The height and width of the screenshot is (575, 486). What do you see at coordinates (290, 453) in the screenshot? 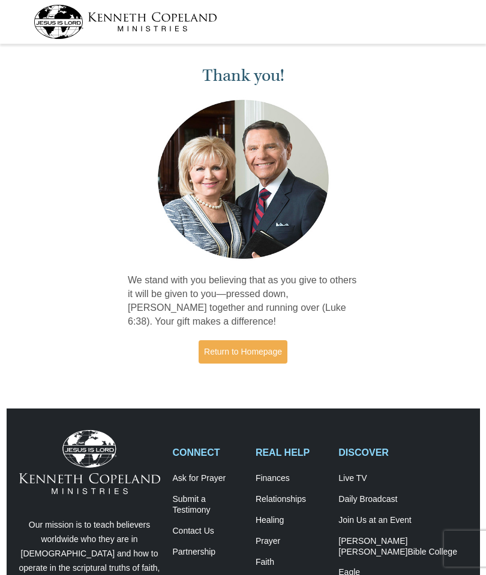
I see `h2: REAL HELP` at bounding box center [290, 453].